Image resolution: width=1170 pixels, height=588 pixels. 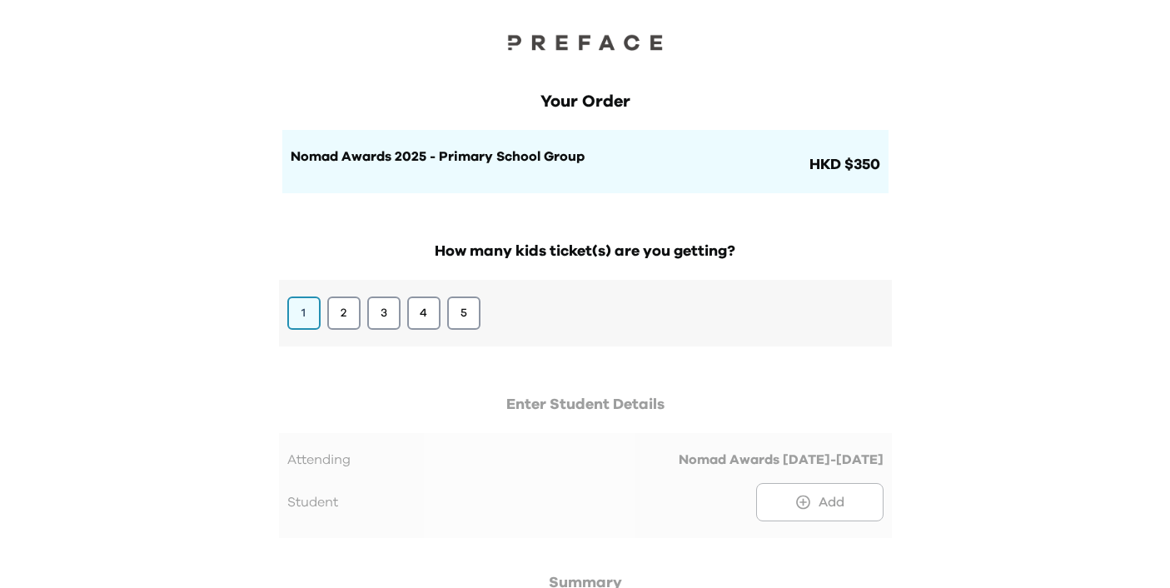 I want to click on button: 2, so click(x=344, y=313).